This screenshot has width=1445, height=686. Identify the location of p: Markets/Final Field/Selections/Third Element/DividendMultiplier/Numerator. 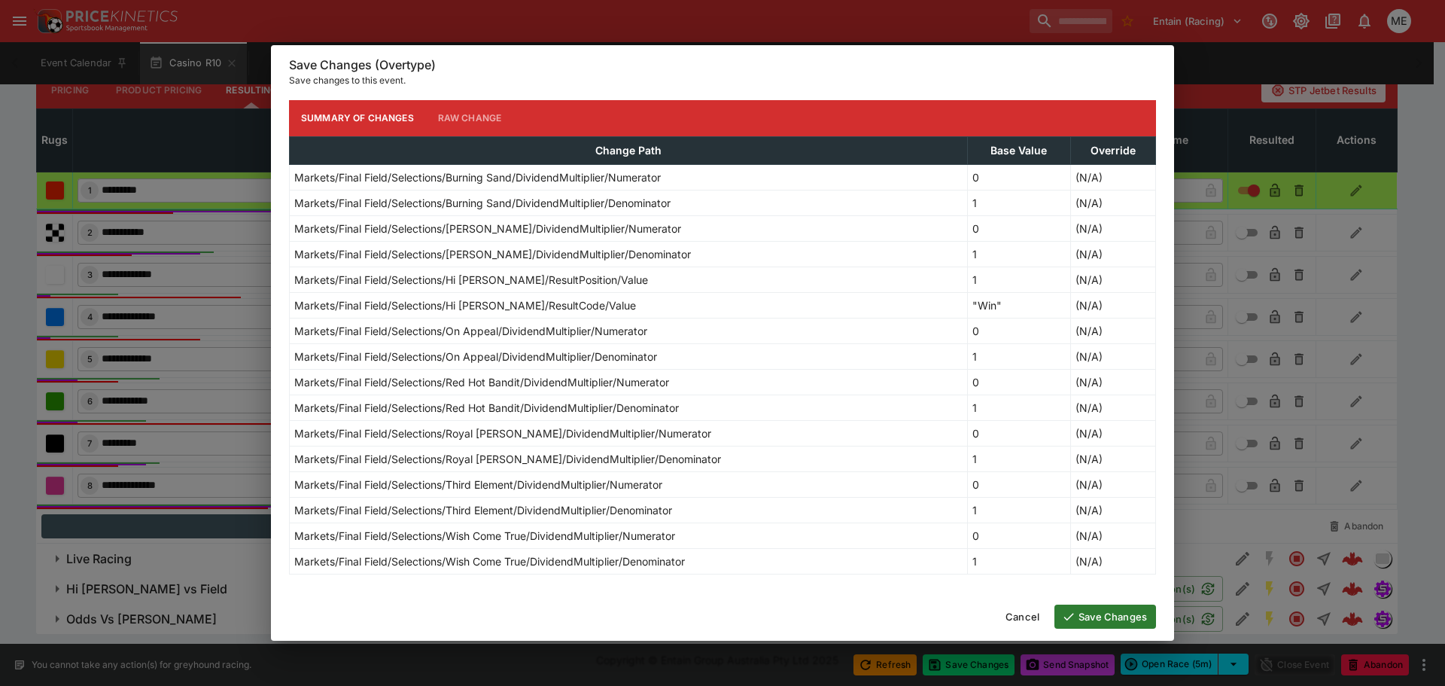
(478, 484).